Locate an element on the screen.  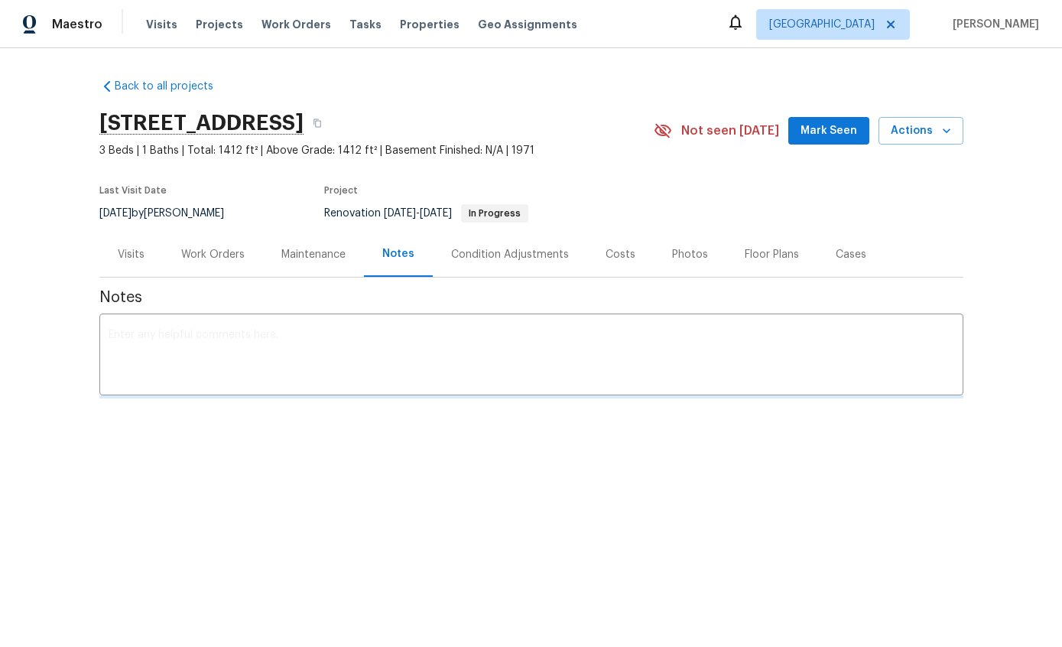
a: Back to all projects is located at coordinates (173, 86).